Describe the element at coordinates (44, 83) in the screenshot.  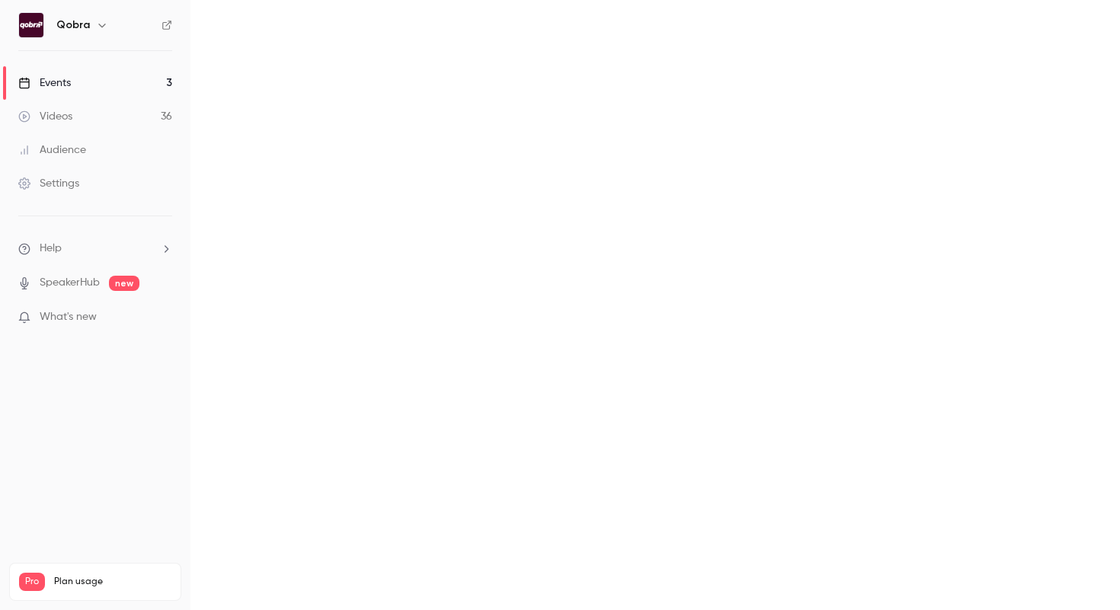
I see `div: Events` at that location.